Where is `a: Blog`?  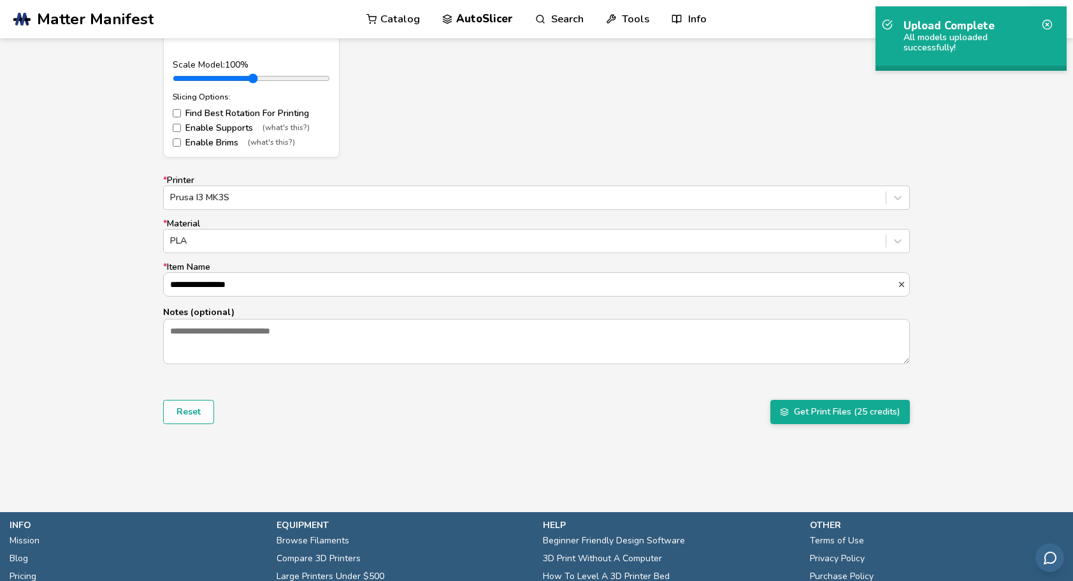
a: Blog is located at coordinates (18, 558).